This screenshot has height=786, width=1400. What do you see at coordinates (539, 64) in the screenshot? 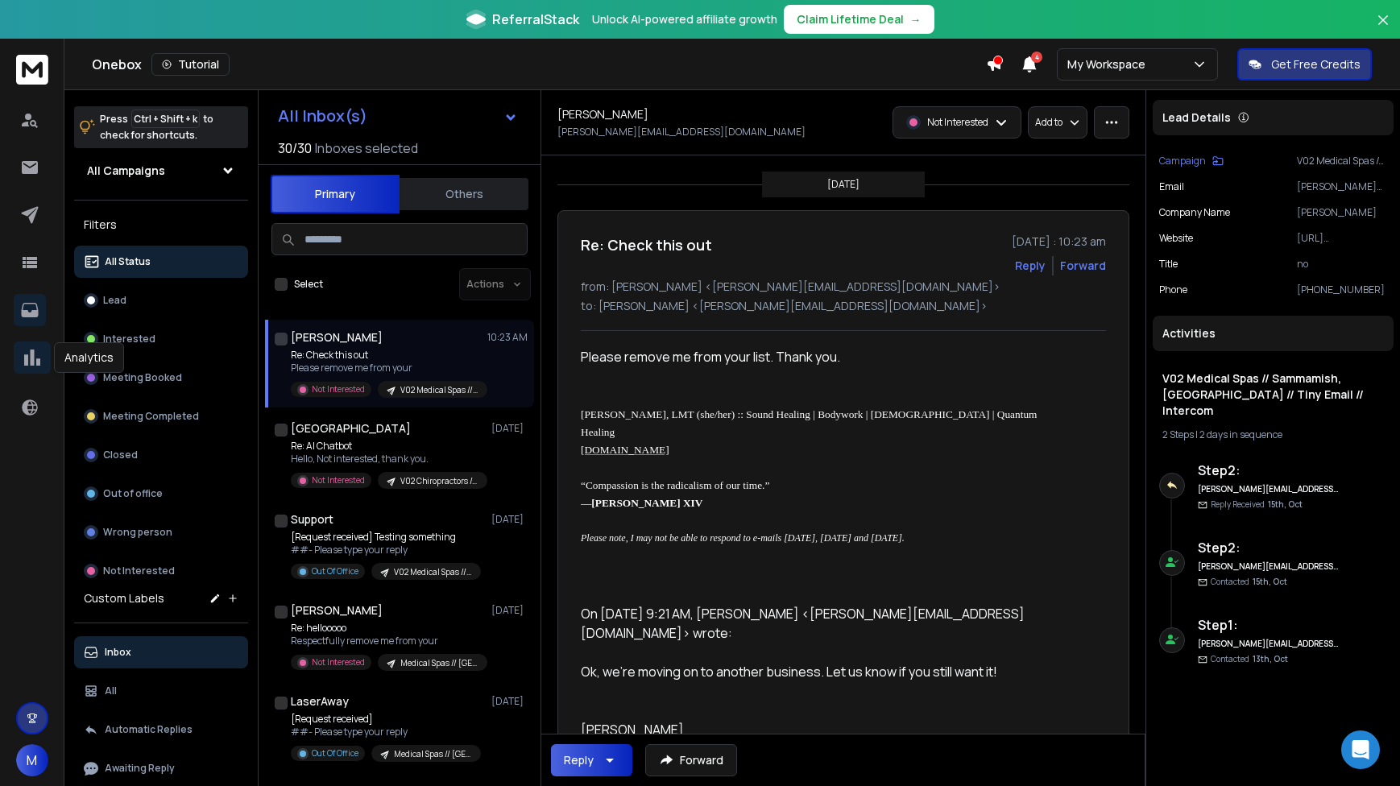
I see `div: Onebox` at bounding box center [539, 64].